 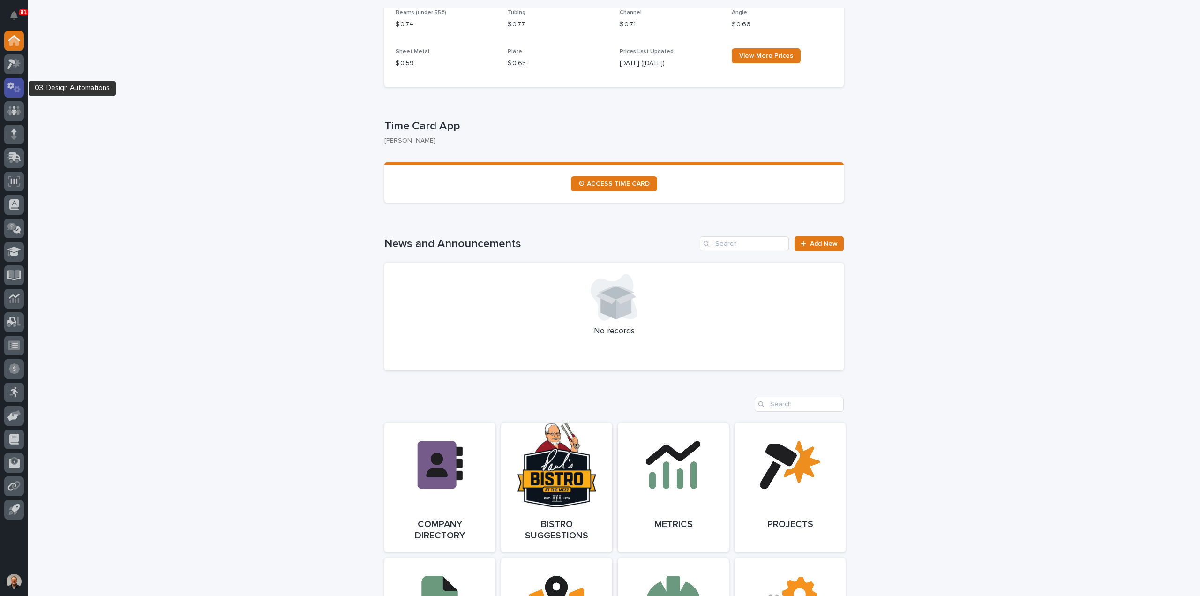 I want to click on span: Add New, so click(x=823, y=244).